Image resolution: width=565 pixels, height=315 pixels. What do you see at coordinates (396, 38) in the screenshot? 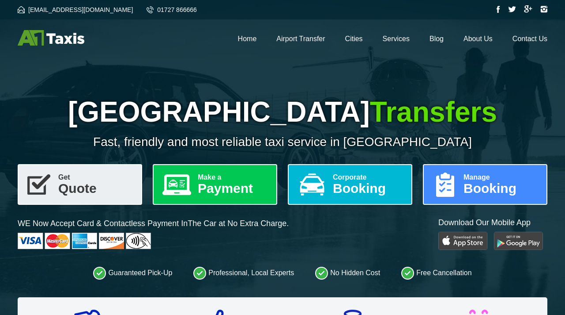
I see `a: Services` at bounding box center [396, 38].